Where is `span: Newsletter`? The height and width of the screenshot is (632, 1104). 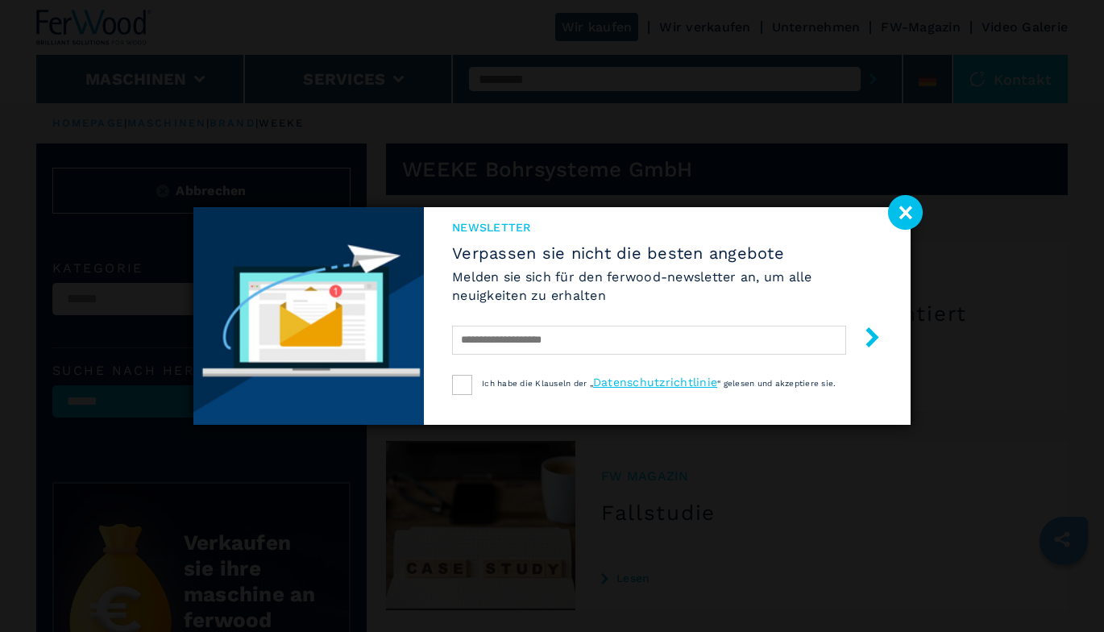 span: Newsletter is located at coordinates (667, 227).